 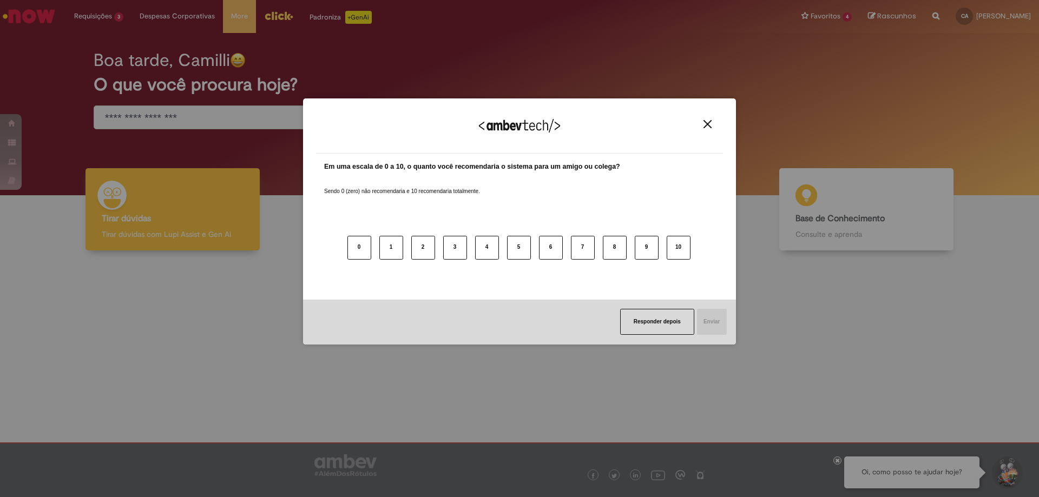 I want to click on button: Close, so click(x=707, y=124).